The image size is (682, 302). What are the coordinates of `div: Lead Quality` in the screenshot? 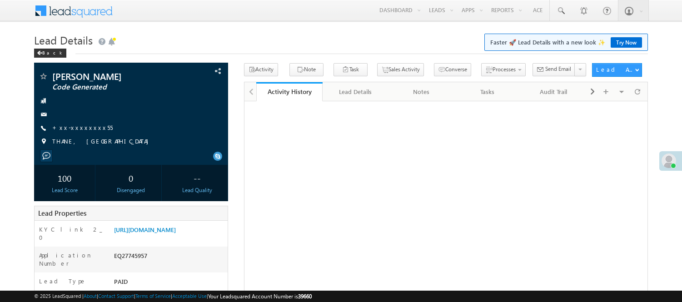 It's located at (197, 190).